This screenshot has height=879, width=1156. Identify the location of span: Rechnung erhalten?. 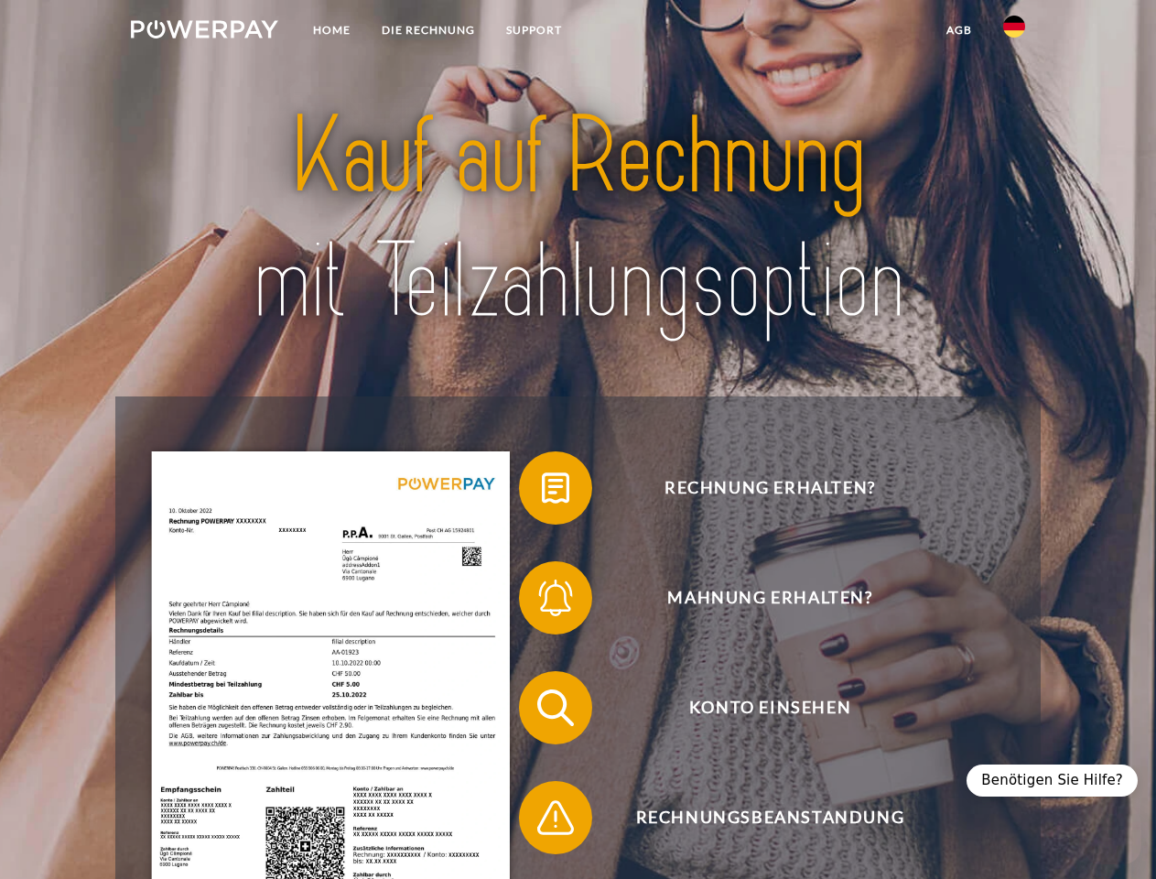
(770, 488).